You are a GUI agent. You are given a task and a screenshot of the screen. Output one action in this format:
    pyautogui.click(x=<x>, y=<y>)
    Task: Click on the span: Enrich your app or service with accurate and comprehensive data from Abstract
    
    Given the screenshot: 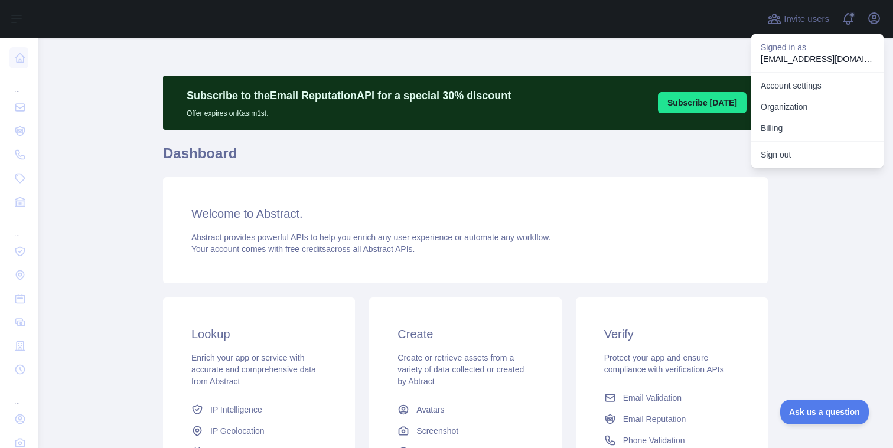 What is the action you would take?
    pyautogui.click(x=253, y=370)
    